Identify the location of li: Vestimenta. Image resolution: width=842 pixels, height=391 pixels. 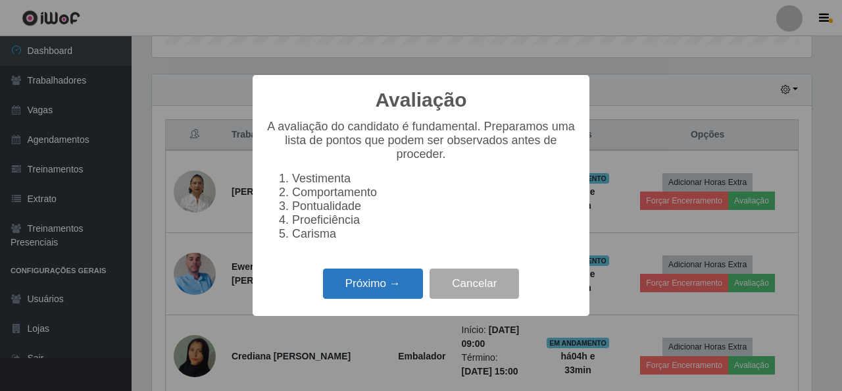
(434, 178).